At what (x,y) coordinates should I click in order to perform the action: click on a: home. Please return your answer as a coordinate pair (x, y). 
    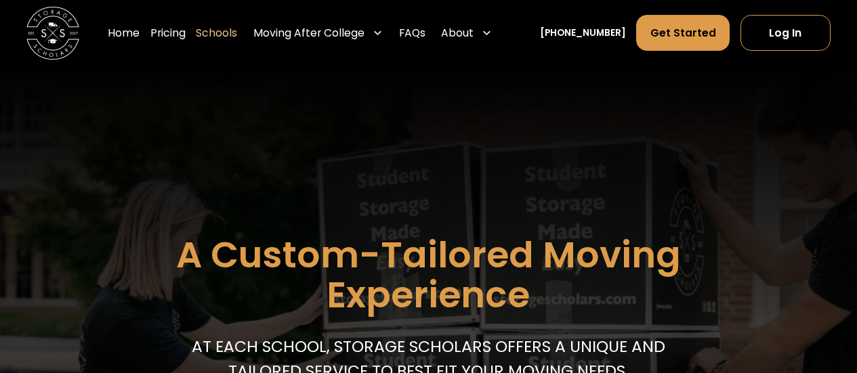
    Looking at the image, I should click on (53, 33).